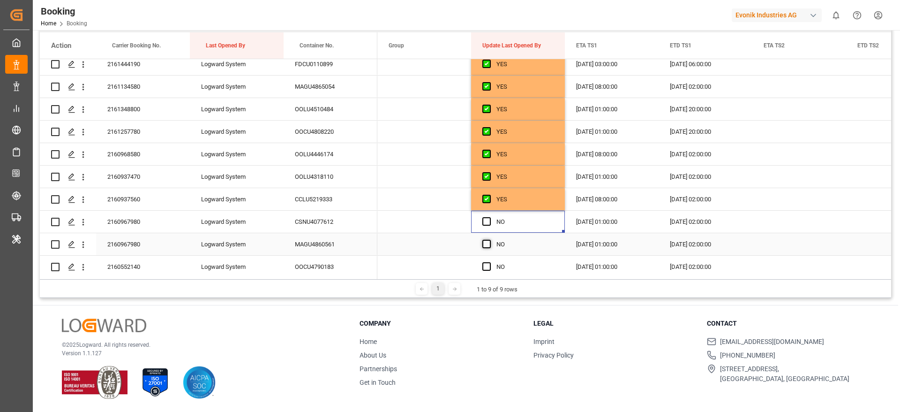 Image resolution: width=900 pixels, height=412 pixels. Describe the element at coordinates (143, 176) in the screenshot. I see `div: 2160937470` at that location.